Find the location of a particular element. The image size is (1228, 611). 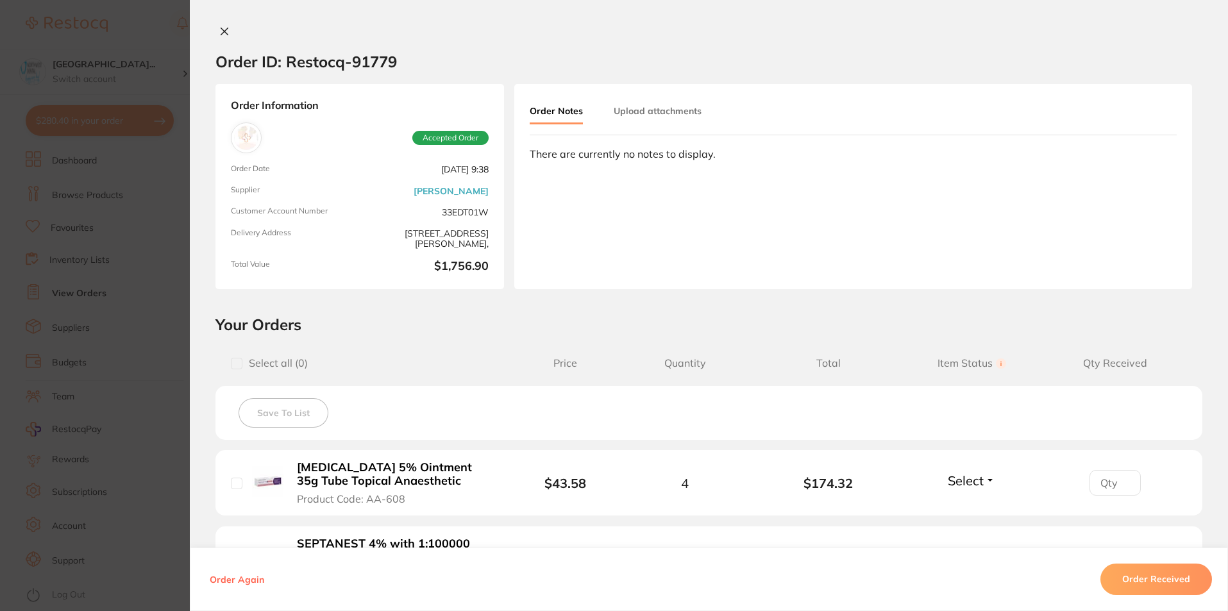

h2: Order ID: Restocq- 91779 is located at coordinates (306, 62).